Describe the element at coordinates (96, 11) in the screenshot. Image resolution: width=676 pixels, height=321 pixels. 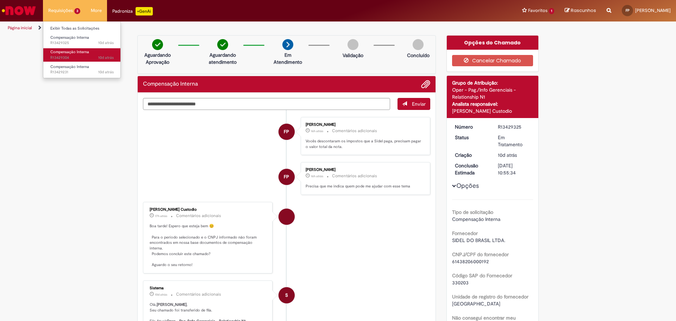
I see `span: More` at that location.